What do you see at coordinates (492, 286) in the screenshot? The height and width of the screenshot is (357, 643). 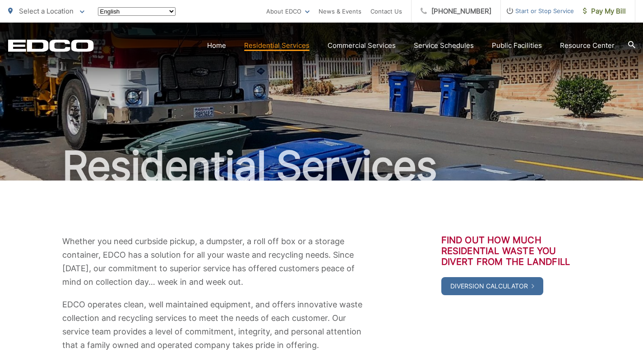 I see `a: Diversion Calculator` at bounding box center [492, 286].